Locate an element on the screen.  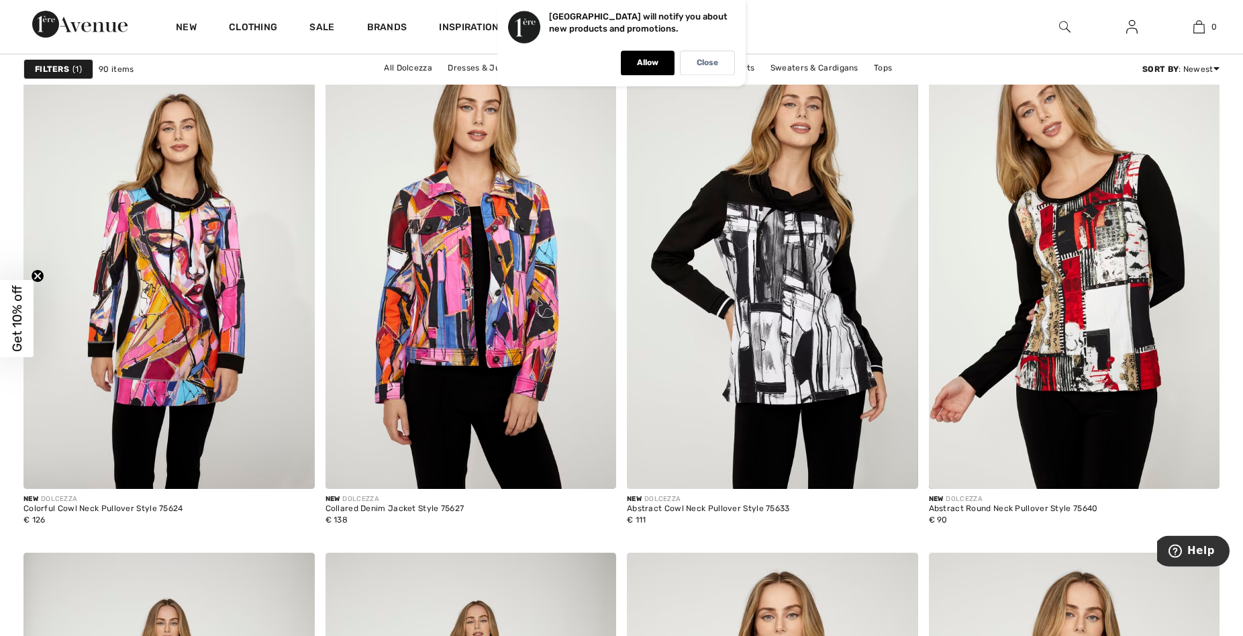
strong: Filters is located at coordinates (52, 69).